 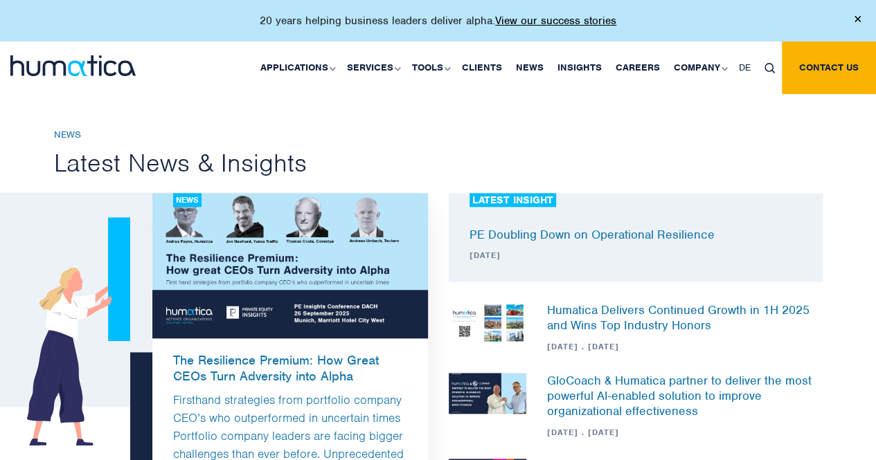 What do you see at coordinates (744, 68) in the screenshot?
I see `a: DE` at bounding box center [744, 68].